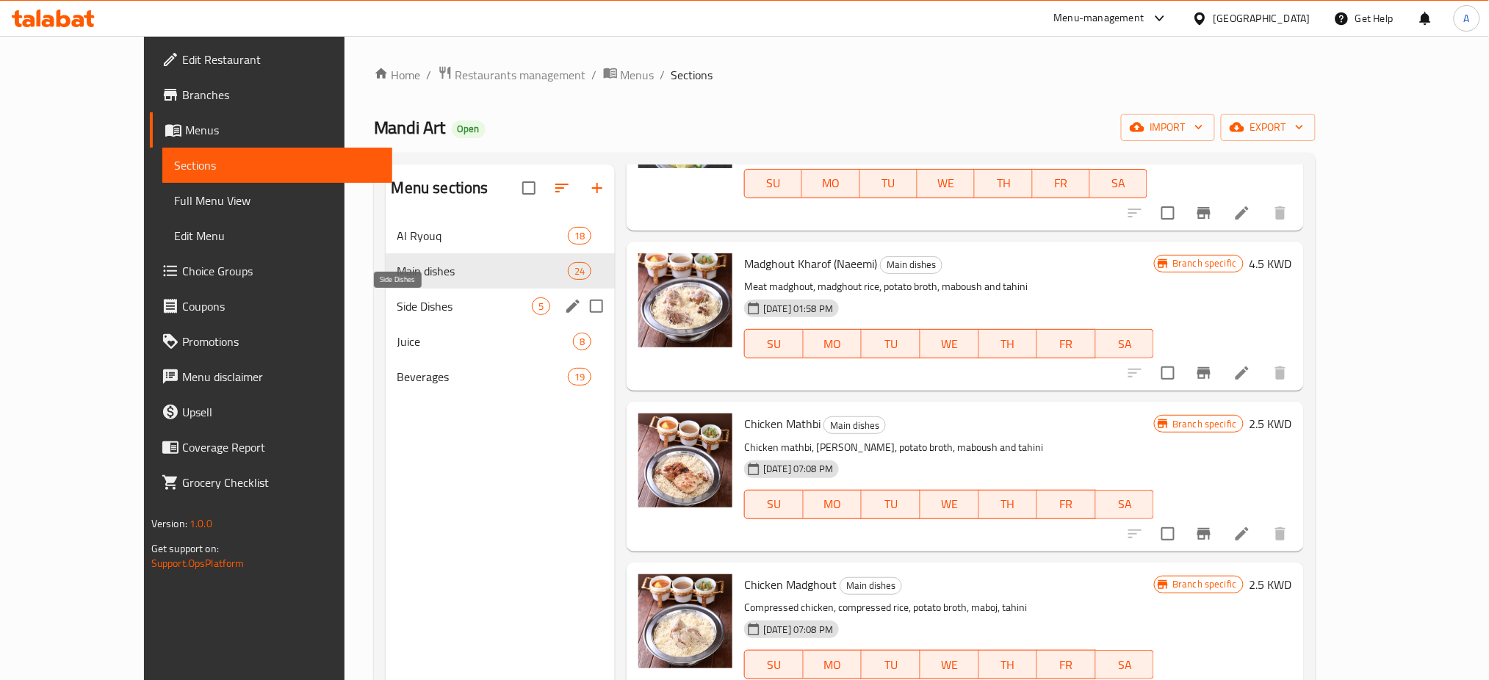 The width and height of the screenshot is (1489, 680). What do you see at coordinates (1003, 184) in the screenshot?
I see `button: TH` at bounding box center [1003, 184].